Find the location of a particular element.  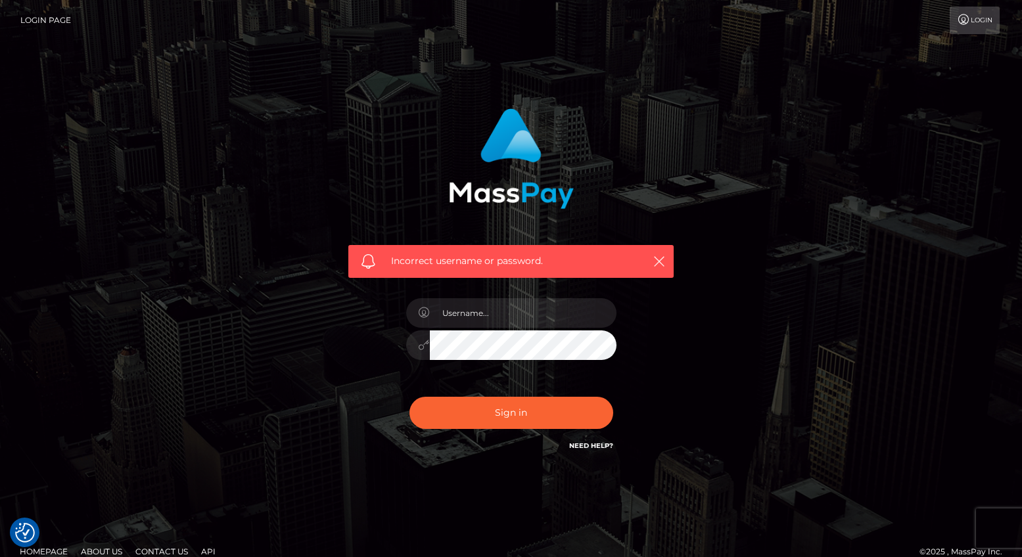

a: Login Page is located at coordinates (45, 20).